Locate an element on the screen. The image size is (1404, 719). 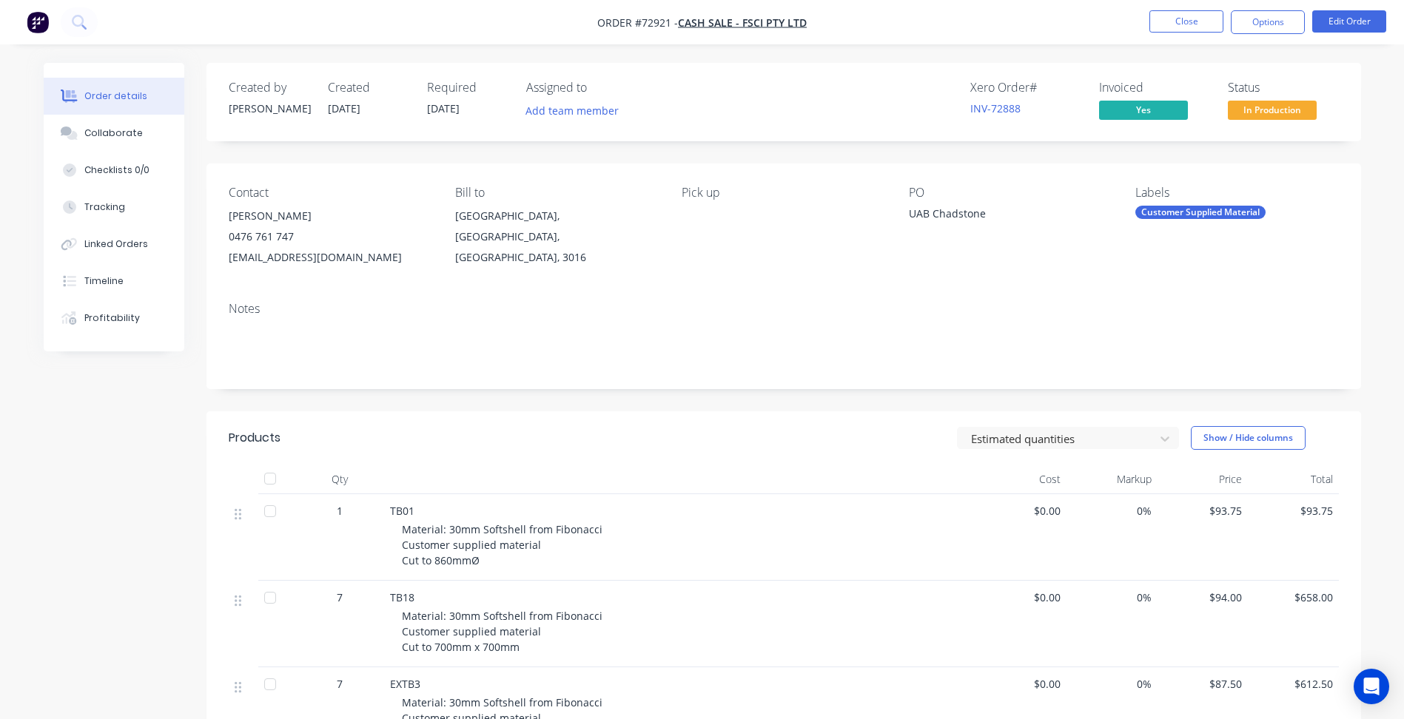
div: Bill to is located at coordinates (556, 192).